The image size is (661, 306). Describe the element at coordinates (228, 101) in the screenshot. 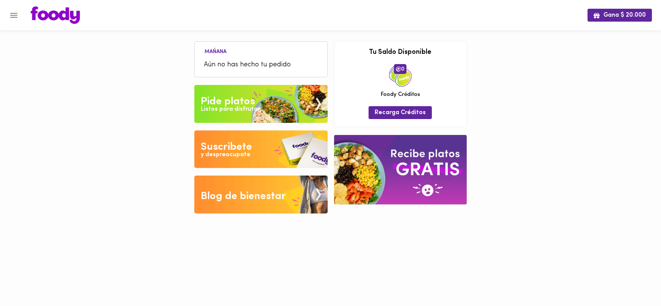

I see `div: Pide platos` at that location.